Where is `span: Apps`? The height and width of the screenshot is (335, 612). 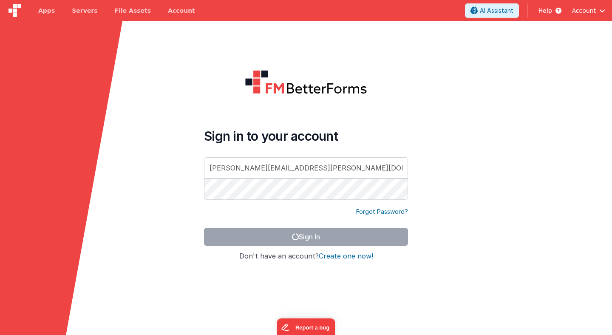
span: Apps is located at coordinates (46, 11).